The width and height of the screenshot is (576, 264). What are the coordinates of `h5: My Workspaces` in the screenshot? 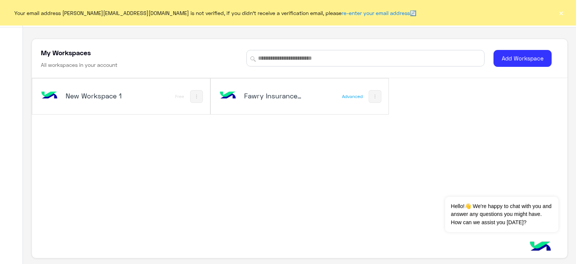 It's located at (66, 53).